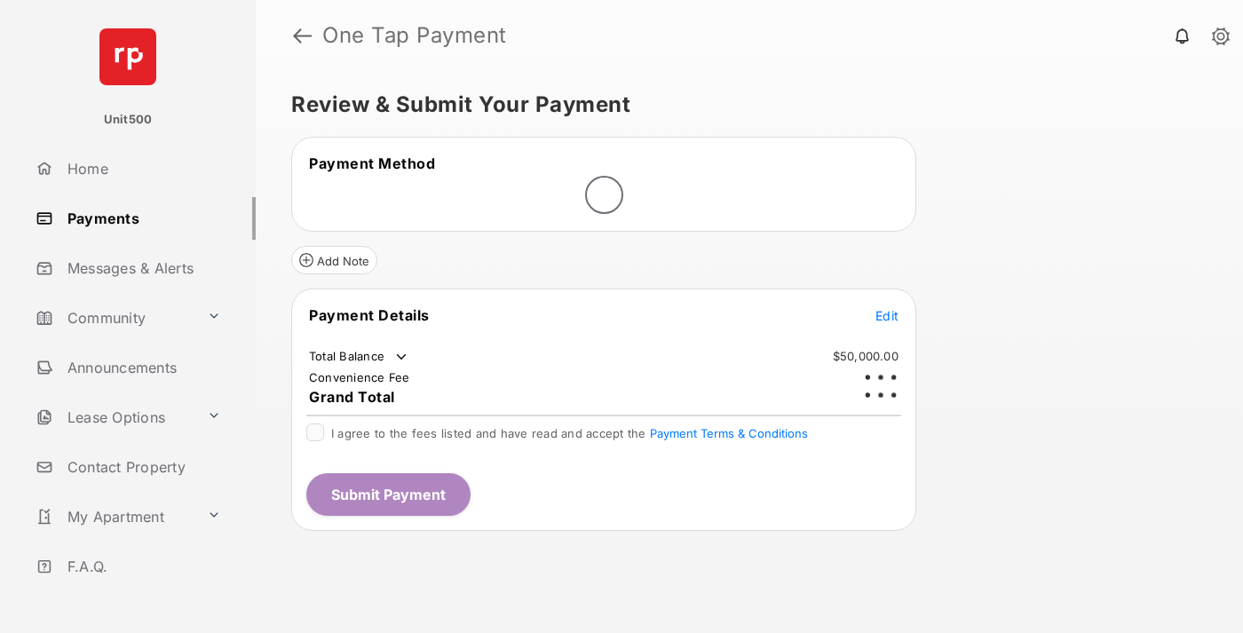 This screenshot has height=633, width=1243. Describe the element at coordinates (729, 433) in the screenshot. I see `button: I agree to the fees listed and have read and accept the` at that location.